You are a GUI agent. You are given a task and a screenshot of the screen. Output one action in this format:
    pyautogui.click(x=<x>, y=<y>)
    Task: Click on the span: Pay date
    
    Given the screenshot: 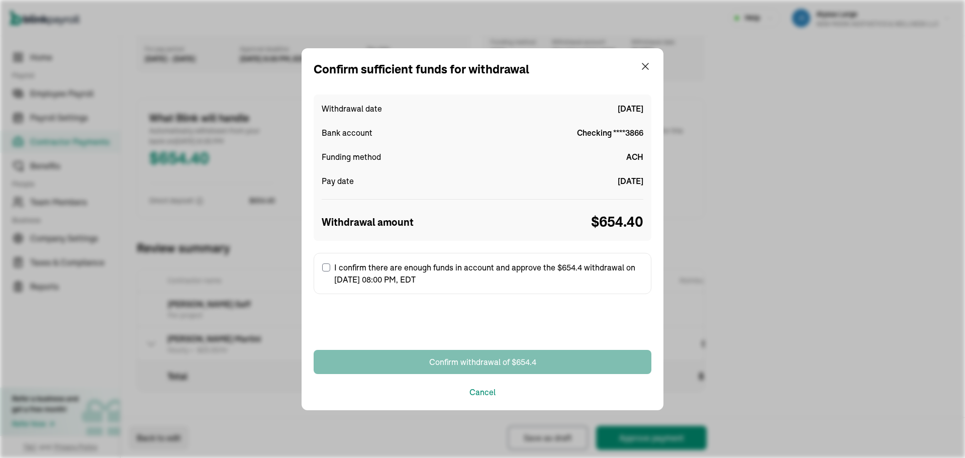 What is the action you would take?
    pyautogui.click(x=338, y=181)
    